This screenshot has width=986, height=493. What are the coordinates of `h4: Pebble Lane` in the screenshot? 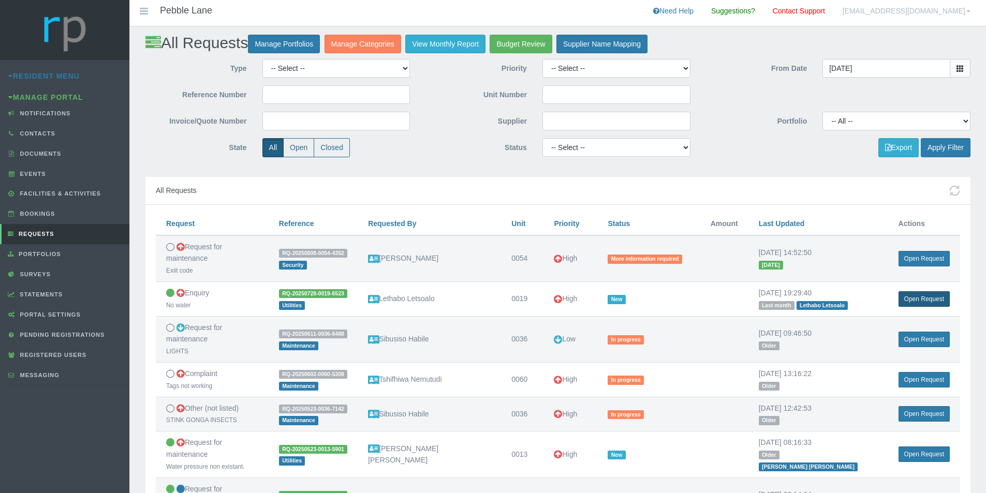 It's located at (186, 11).